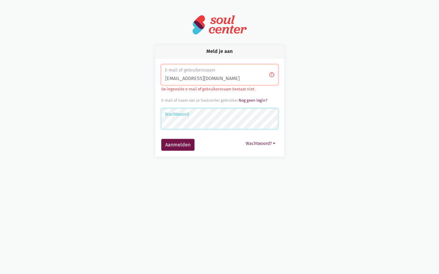  Describe the element at coordinates (219, 89) in the screenshot. I see `p: De ingevulde e-mail of gebruikersnaam bestaat niet.` at that location.